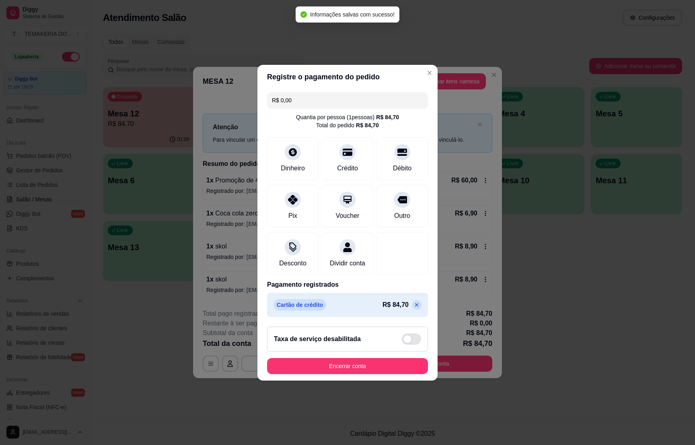 The height and width of the screenshot is (445, 695). What do you see at coordinates (317, 339) in the screenshot?
I see `h2: Taxa de serviço desabilitada` at bounding box center [317, 339].